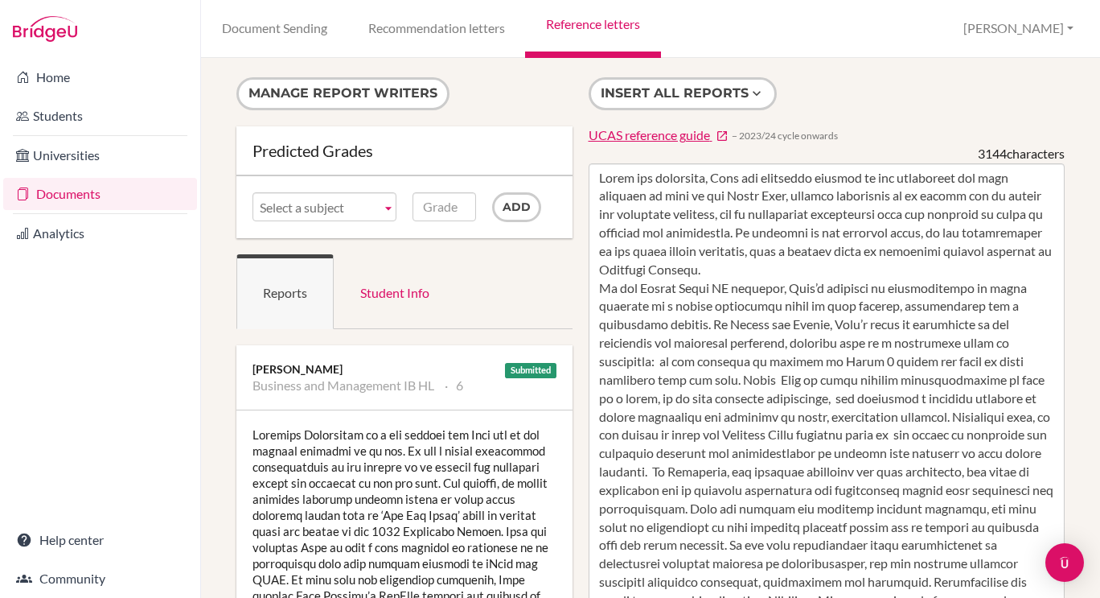 This screenshot has width=1100, height=598. I want to click on a: Home, so click(100, 77).